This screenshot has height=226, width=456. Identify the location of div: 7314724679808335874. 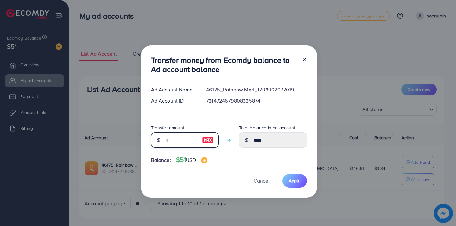
(256, 100).